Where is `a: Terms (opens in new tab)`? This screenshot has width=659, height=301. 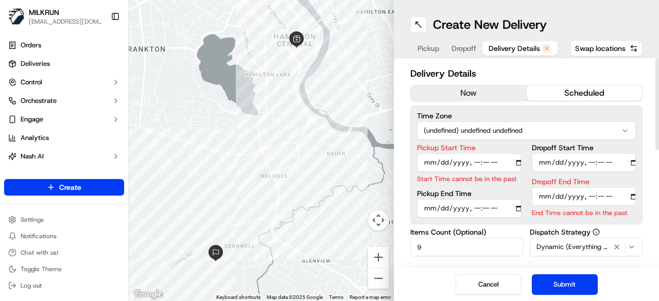
a: Terms (opens in new tab) is located at coordinates (336, 297).